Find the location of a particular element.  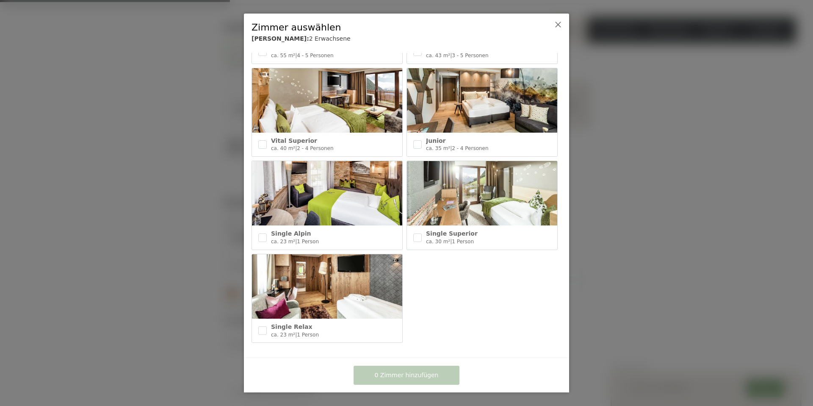

span: Single Superior is located at coordinates (452, 233).